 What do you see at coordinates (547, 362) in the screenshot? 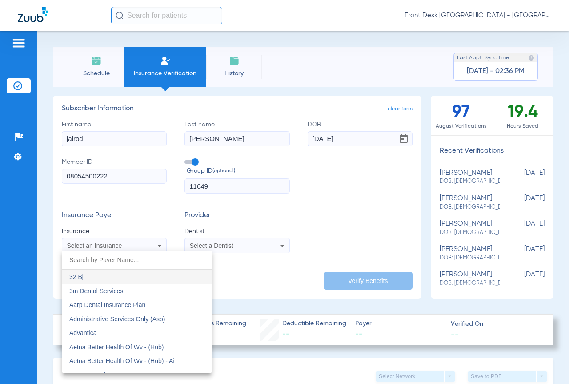
I see `div: Chat Widget` at bounding box center [547, 362].